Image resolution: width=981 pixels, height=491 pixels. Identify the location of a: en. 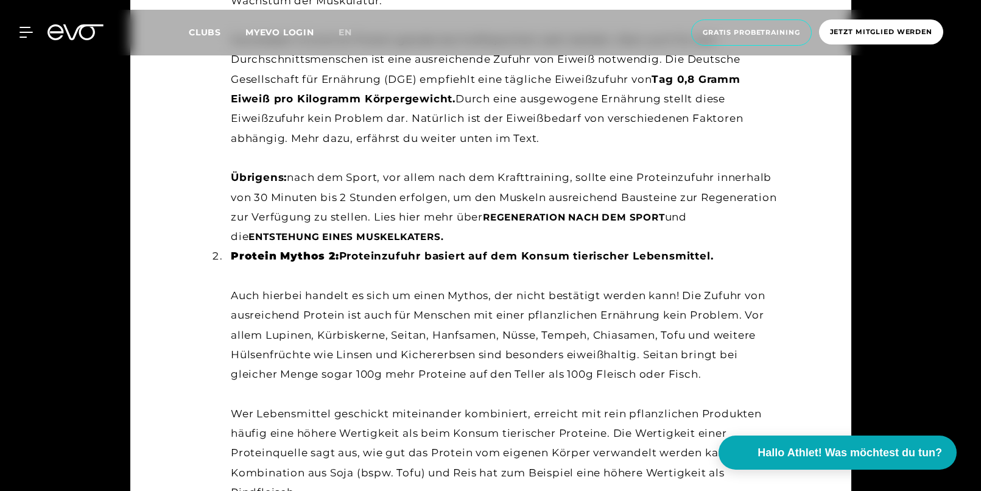
(353, 32).